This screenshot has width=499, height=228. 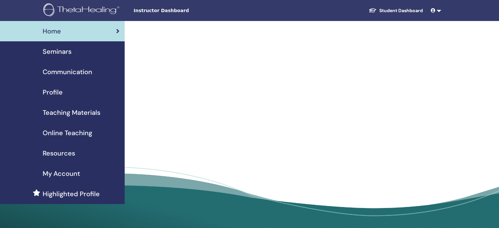 I want to click on a: Student Dashboard, so click(x=396, y=11).